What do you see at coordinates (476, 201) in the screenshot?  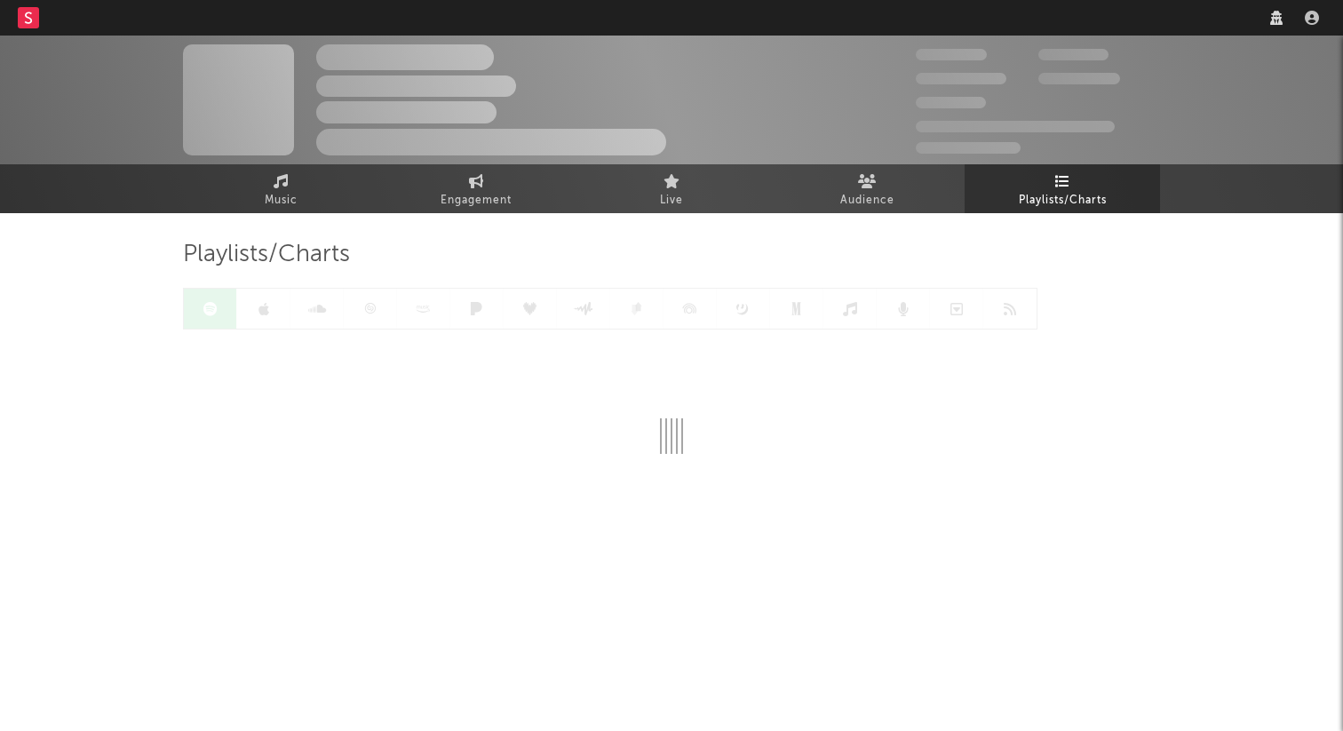 I see `span: Engagement` at bounding box center [476, 201].